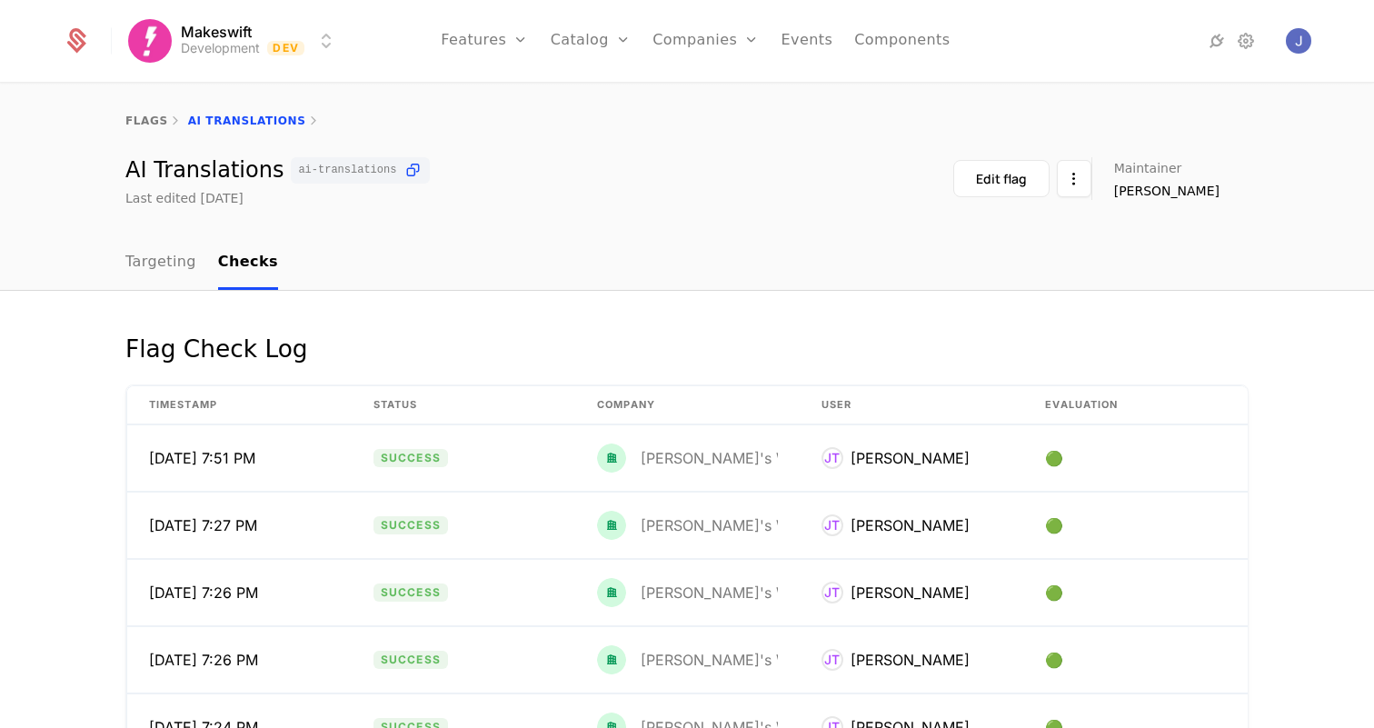 This screenshot has width=1374, height=728. Describe the element at coordinates (150, 41) in the screenshot. I see `img: Makeswift` at that location.